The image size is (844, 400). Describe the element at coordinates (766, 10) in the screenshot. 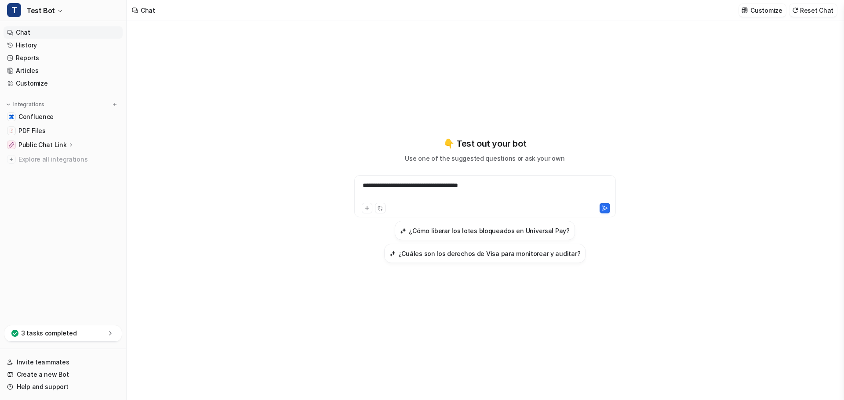

I see `p: Customize` at that location.